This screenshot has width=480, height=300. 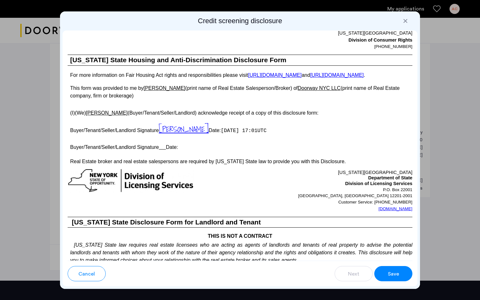 What do you see at coordinates (131, 181) in the screenshot?
I see `img: new-york-logo.png` at bounding box center [131, 181].